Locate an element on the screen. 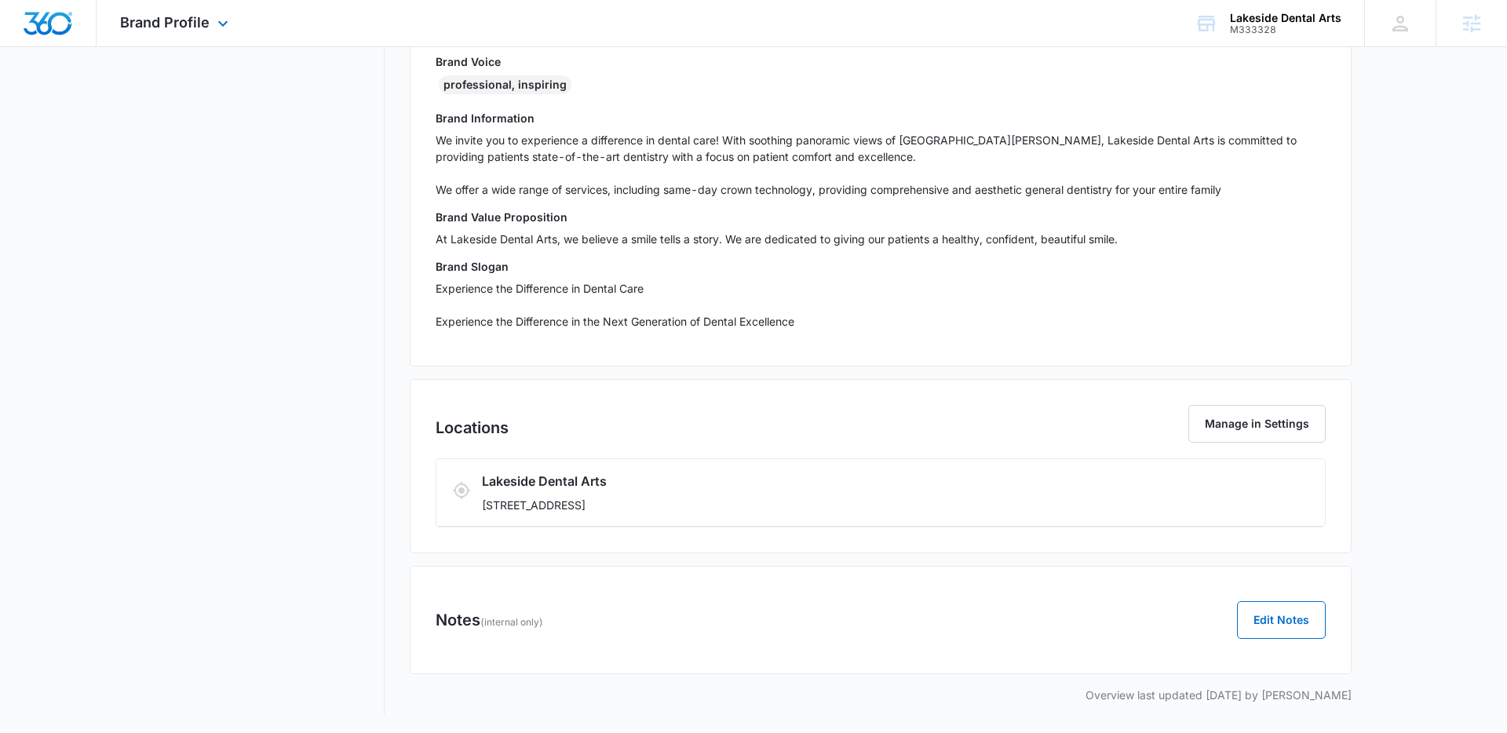 The image size is (1507, 733). h3: Brand Information is located at coordinates (881, 118).